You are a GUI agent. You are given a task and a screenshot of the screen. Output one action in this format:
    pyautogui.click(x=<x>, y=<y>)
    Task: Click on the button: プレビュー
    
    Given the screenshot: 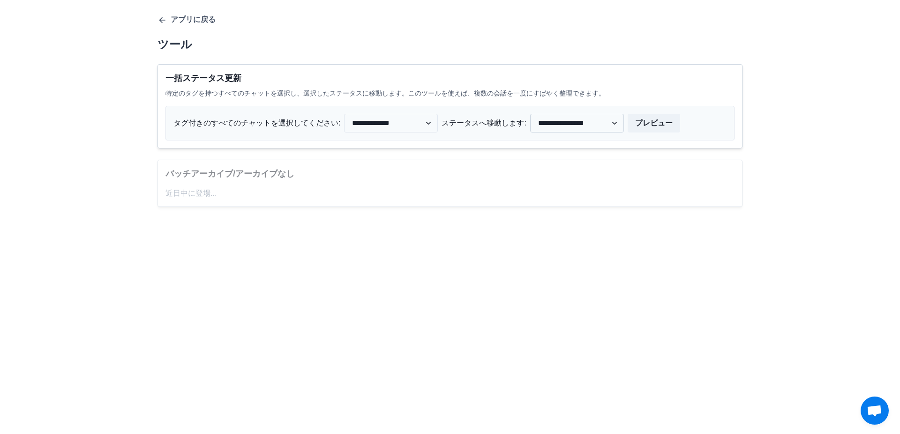 What is the action you would take?
    pyautogui.click(x=654, y=123)
    